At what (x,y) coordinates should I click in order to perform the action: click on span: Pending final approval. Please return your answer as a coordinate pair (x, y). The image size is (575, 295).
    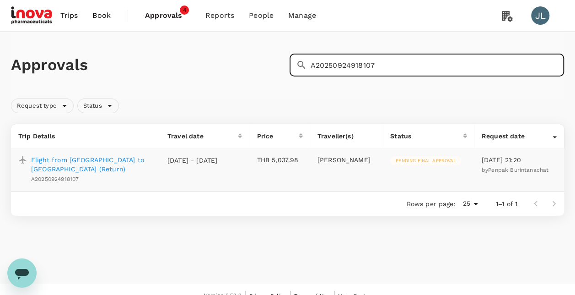
    Looking at the image, I should click on (426, 161).